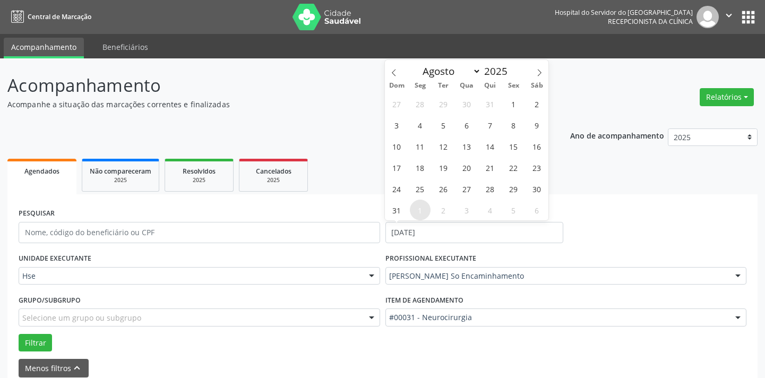  I want to click on a: Beneficiários, so click(125, 47).